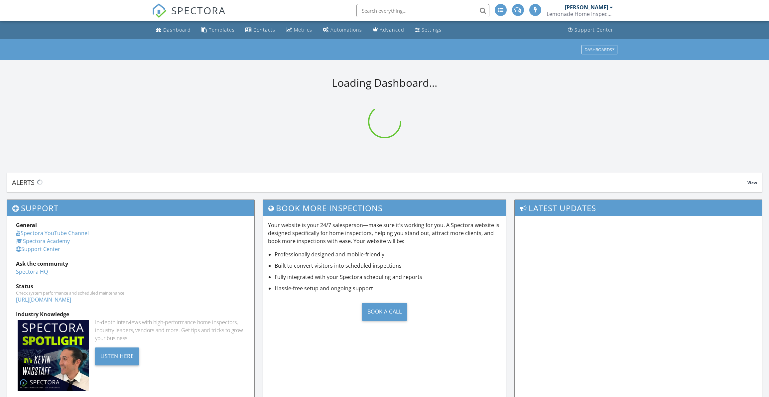 Image resolution: width=769 pixels, height=397 pixels. I want to click on div: Check system performance and scheduled maintenance., so click(131, 293).